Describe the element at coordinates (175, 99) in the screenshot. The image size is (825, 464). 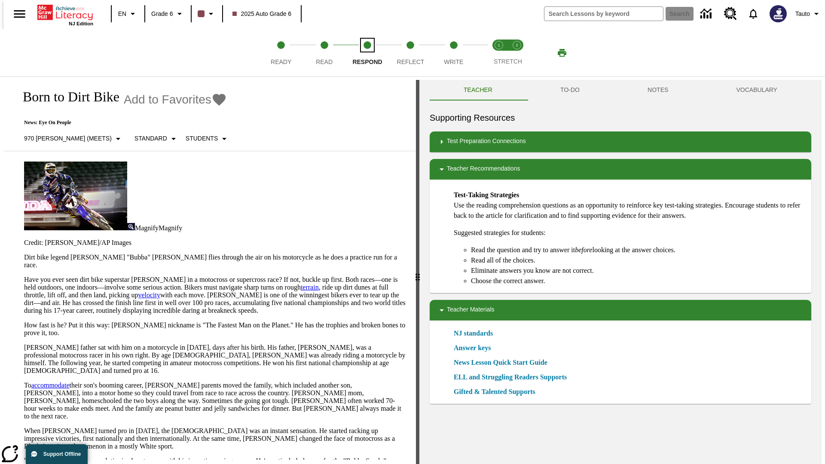
I see `button: Add to Favorites - Born to Dirt Bike` at that location.